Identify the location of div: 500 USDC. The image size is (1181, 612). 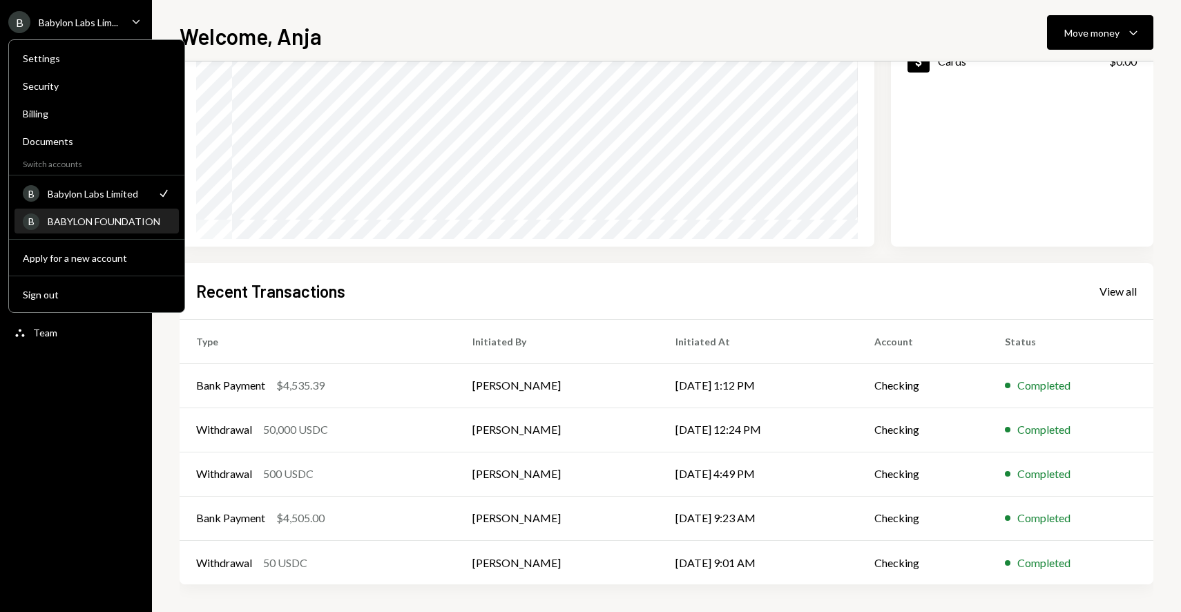
(288, 474).